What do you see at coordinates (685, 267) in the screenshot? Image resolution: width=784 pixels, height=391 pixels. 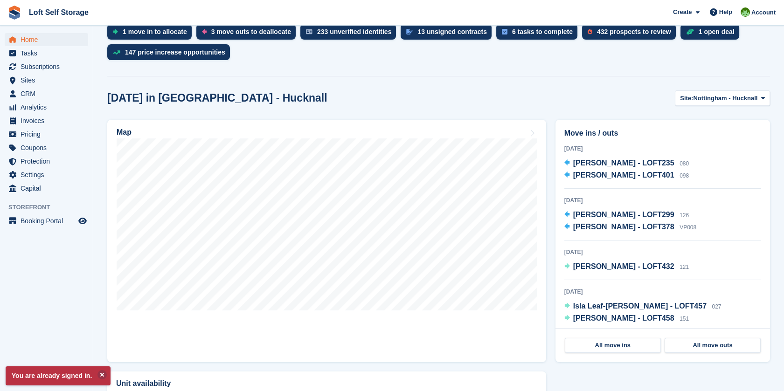 I see `span: 121` at bounding box center [685, 267].